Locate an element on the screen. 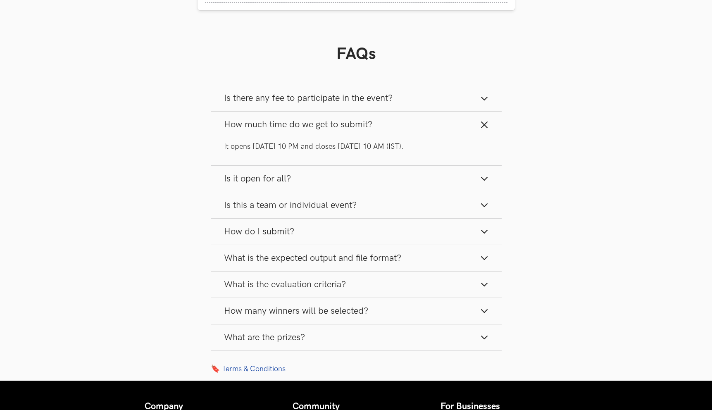 The width and height of the screenshot is (712, 410). div: How much time do we get to submit? is located at coordinates (356, 151).